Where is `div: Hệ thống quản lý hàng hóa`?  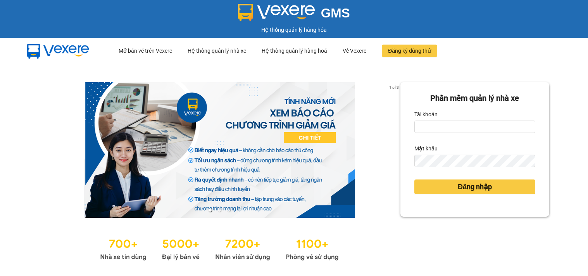 div: Hệ thống quản lý hàng hóa is located at coordinates (294, 30).